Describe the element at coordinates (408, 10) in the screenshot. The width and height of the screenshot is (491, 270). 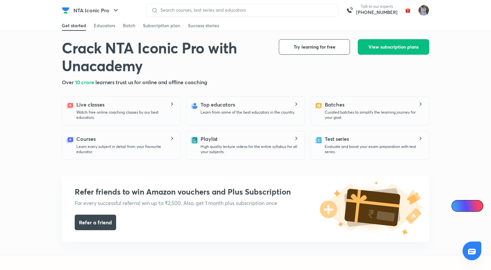
I see `img: avatar` at that location.